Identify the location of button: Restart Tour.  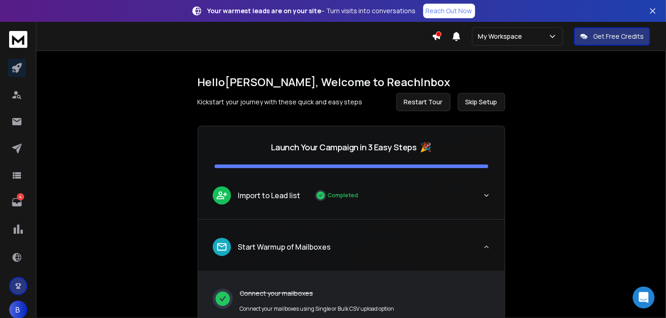
(423, 102).